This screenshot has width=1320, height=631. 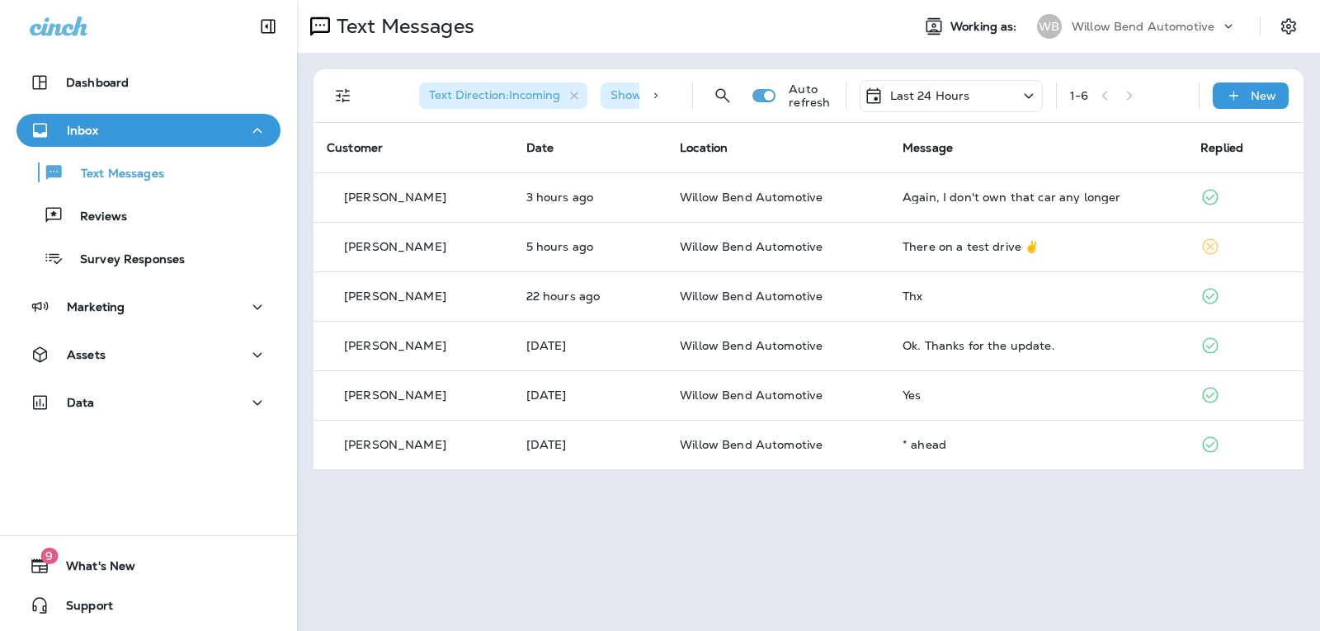 I want to click on p: New, so click(x=1263, y=96).